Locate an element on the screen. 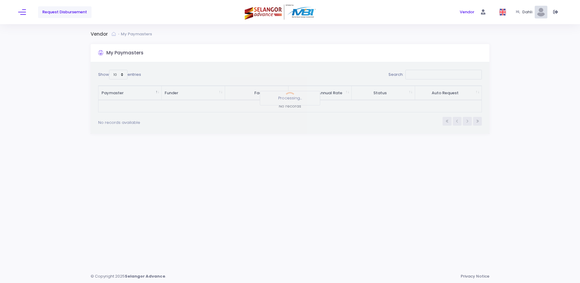 This screenshot has width=580, height=283. h3: Vendor is located at coordinates (101, 34).